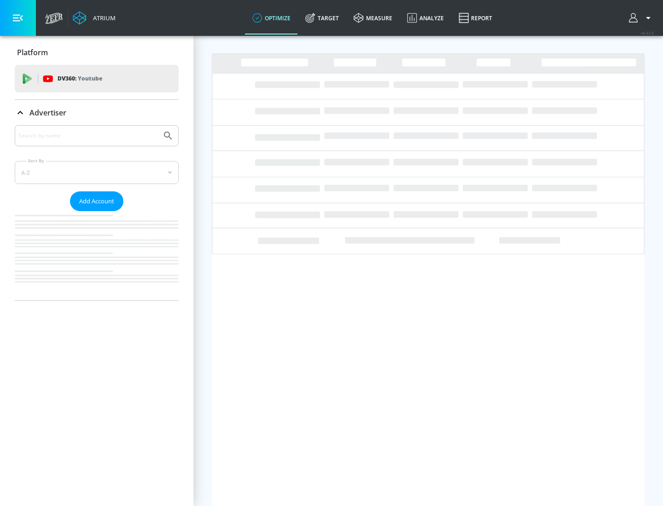 This screenshot has height=506, width=663. I want to click on a: optimize, so click(271, 18).